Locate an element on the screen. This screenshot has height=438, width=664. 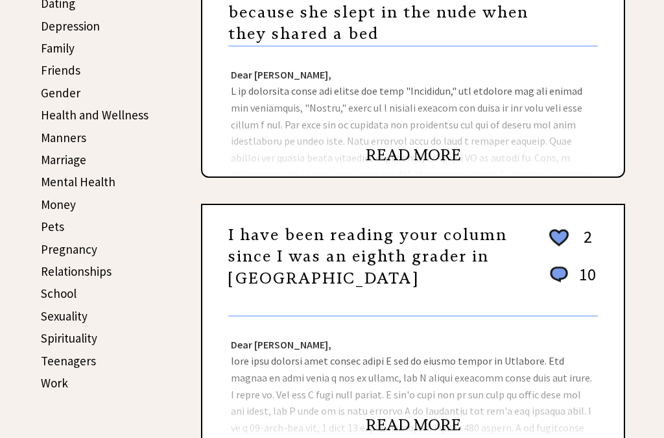
td: 2 is located at coordinates (584, 244).